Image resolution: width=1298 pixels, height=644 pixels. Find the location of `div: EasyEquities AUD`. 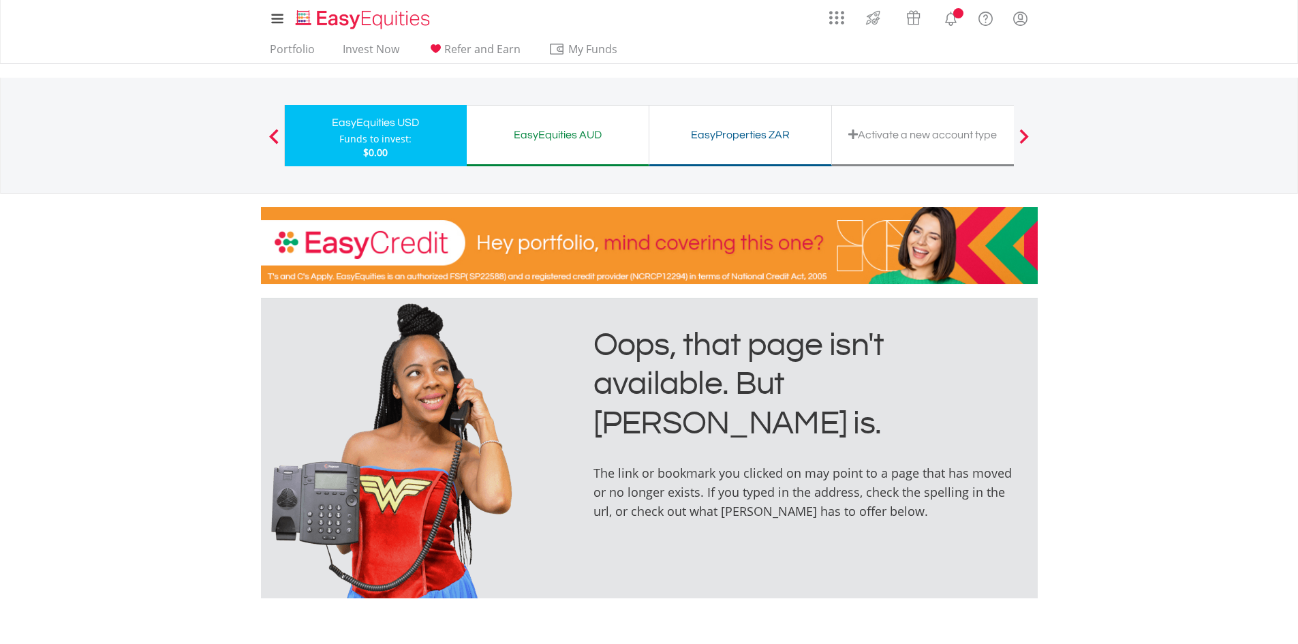

div: EasyEquities AUD is located at coordinates (557, 135).